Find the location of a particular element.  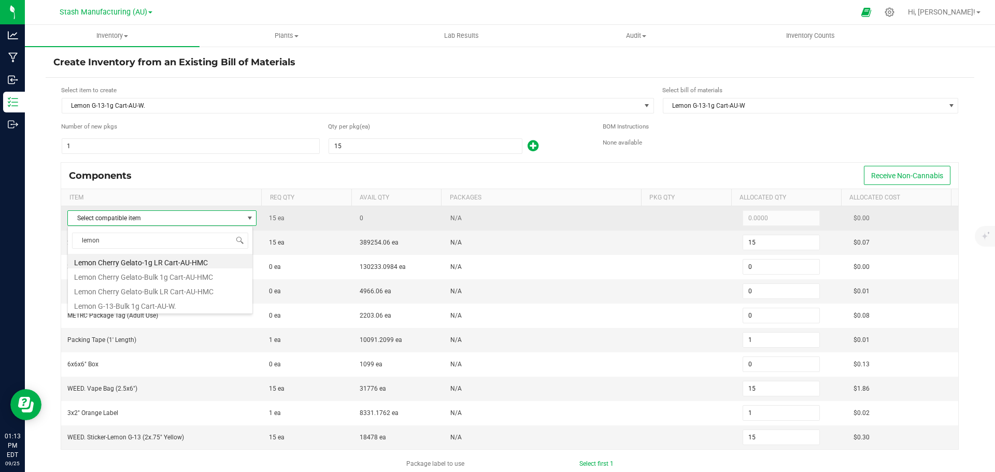

span: 6x6x6" Box is located at coordinates (83, 364).